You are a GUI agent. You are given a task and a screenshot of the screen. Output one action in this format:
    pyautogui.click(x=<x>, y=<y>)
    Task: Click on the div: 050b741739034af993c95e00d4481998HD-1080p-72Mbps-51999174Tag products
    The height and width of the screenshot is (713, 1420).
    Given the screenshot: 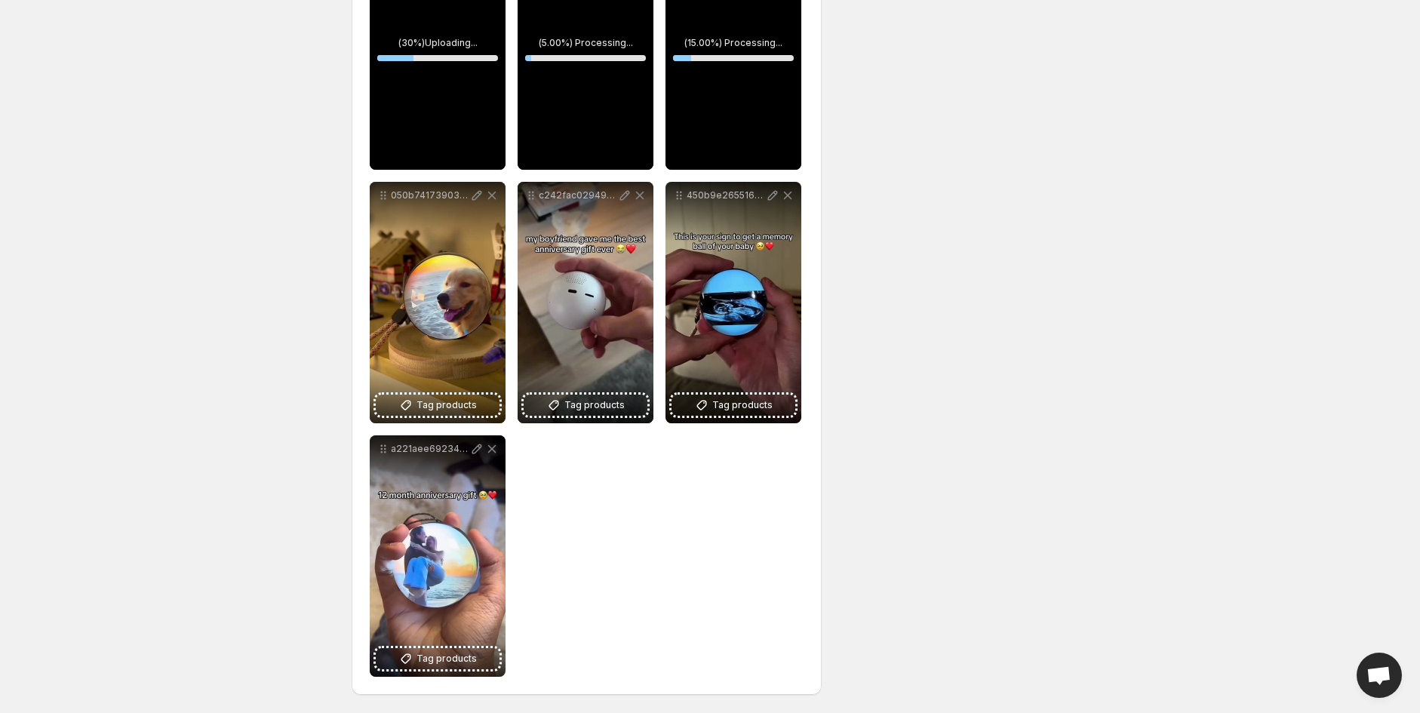 What is the action you would take?
    pyautogui.click(x=438, y=303)
    